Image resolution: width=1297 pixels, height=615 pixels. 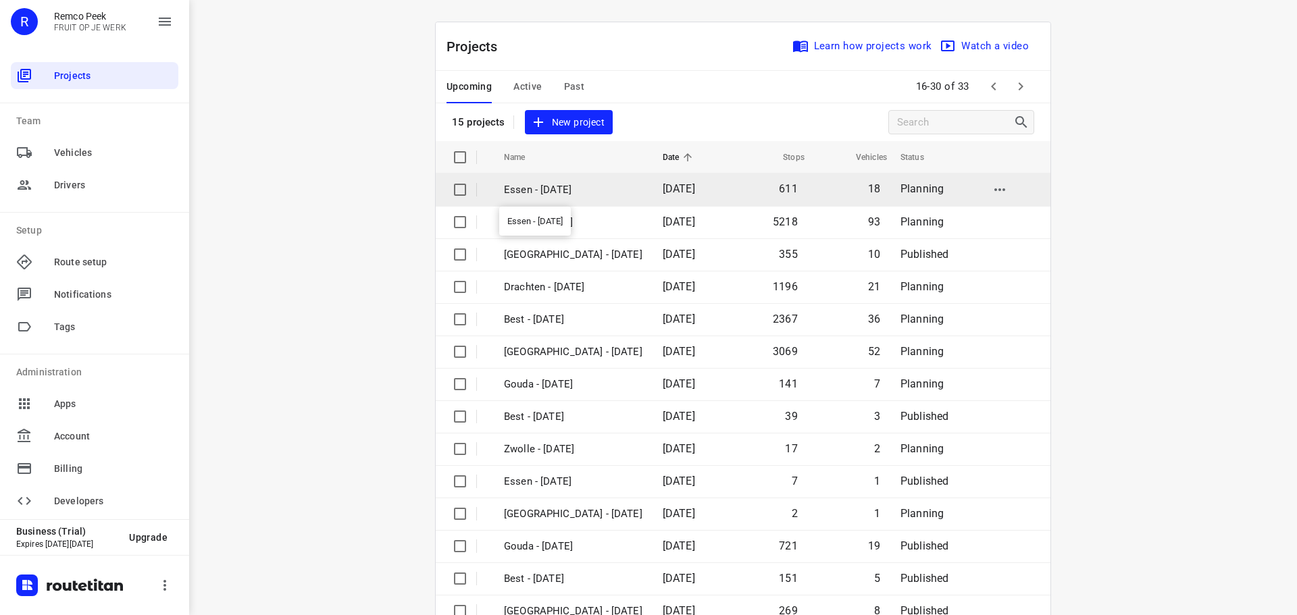 What do you see at coordinates (877, 416) in the screenshot?
I see `span: 3` at bounding box center [877, 416].